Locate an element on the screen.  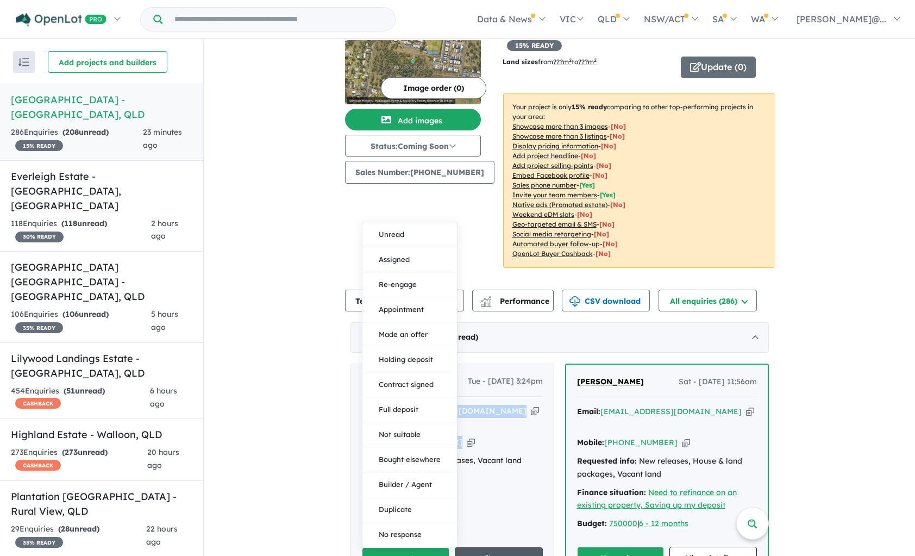
u: 750000 is located at coordinates (623, 523).